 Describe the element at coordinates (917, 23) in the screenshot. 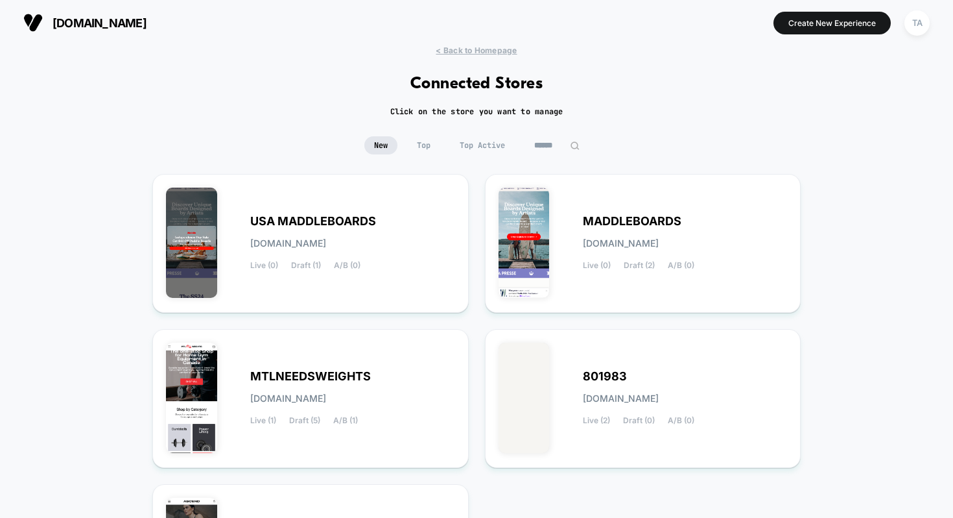

I see `div: TA` at that location.